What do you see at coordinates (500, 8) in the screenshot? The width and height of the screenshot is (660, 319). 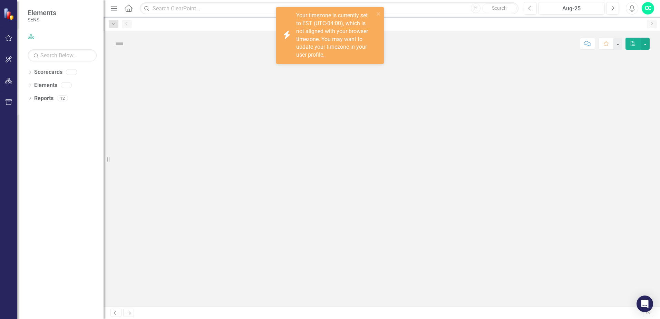 I see `button: Search` at bounding box center [500, 8].